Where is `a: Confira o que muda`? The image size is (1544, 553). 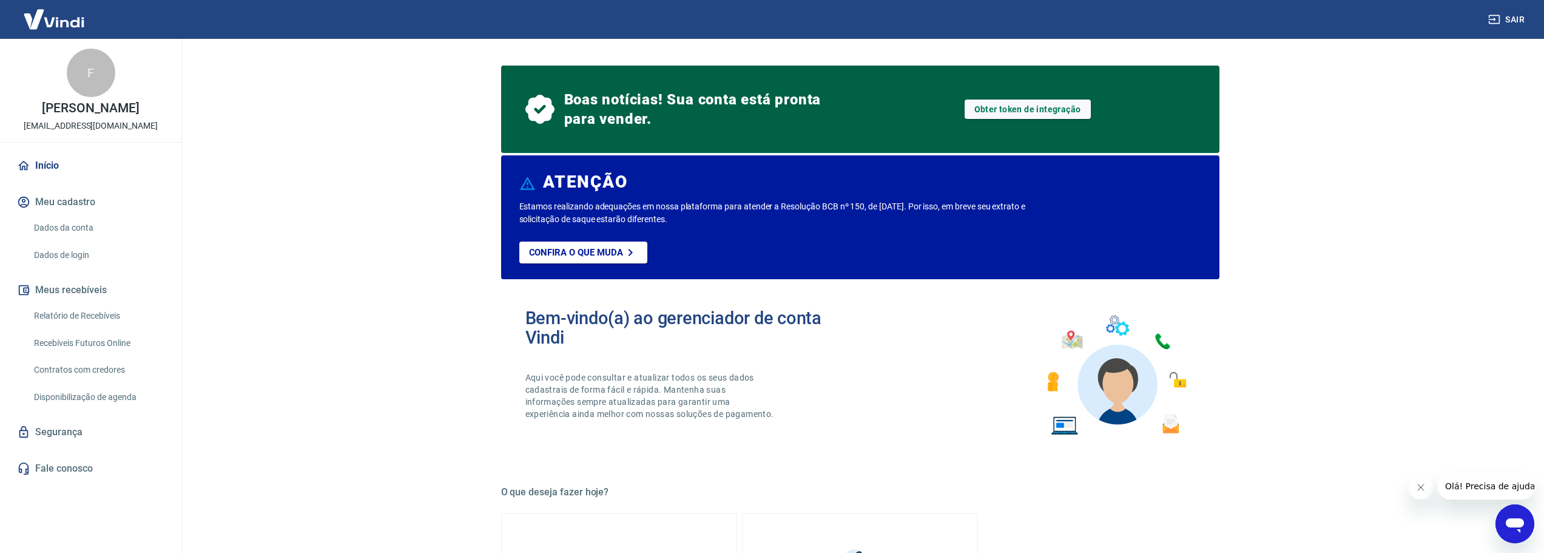 a: Confira o que muda is located at coordinates (583, 252).